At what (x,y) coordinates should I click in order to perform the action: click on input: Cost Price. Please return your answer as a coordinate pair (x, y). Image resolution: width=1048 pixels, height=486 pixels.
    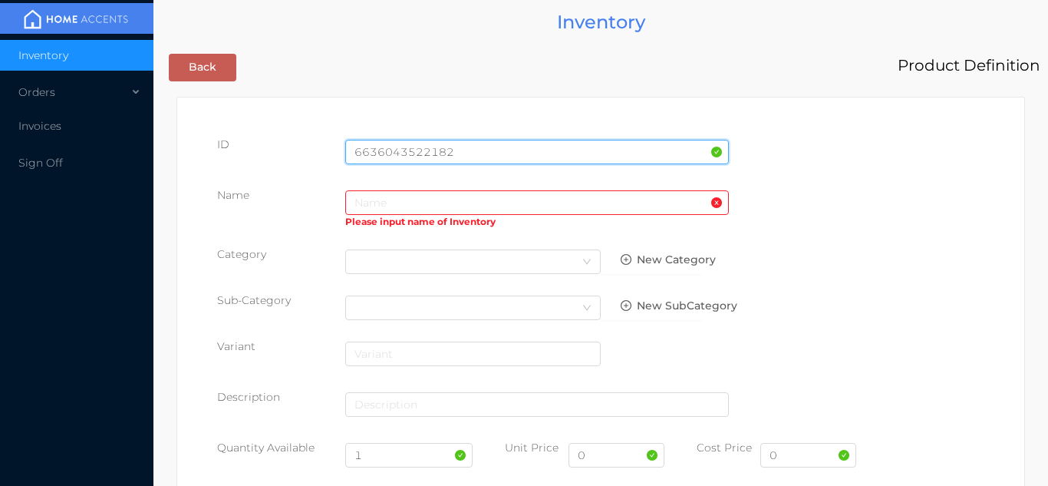
    Looking at the image, I should click on (808, 455).